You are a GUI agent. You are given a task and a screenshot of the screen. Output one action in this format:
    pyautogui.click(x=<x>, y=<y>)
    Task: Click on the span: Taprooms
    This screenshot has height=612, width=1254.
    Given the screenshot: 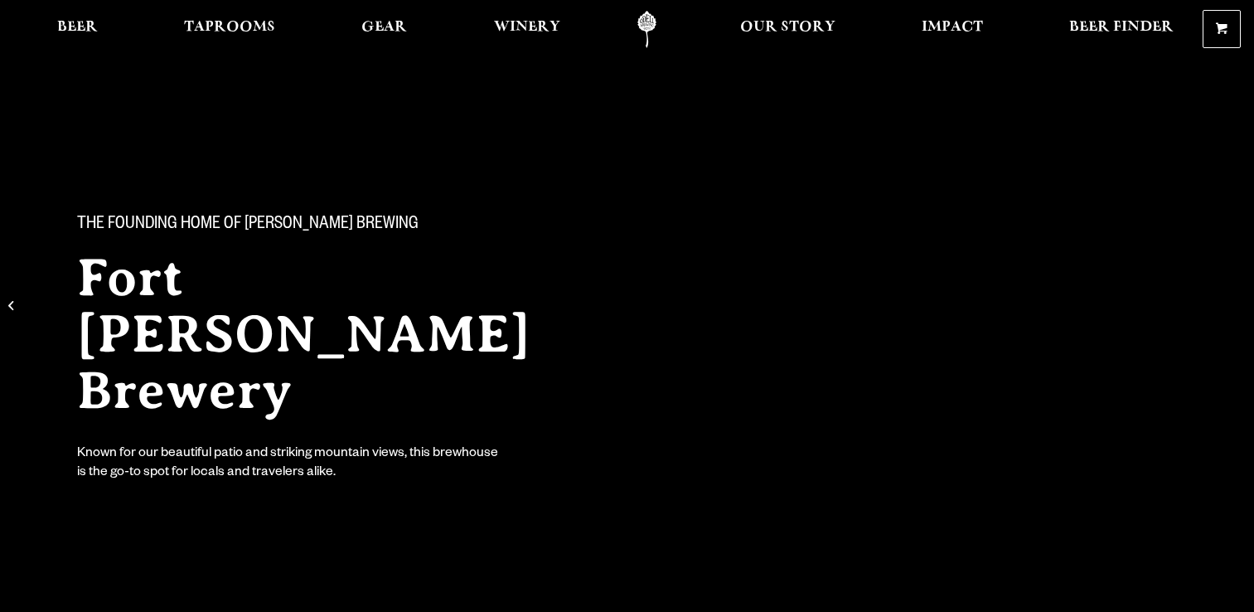 What is the action you would take?
    pyautogui.click(x=230, y=27)
    